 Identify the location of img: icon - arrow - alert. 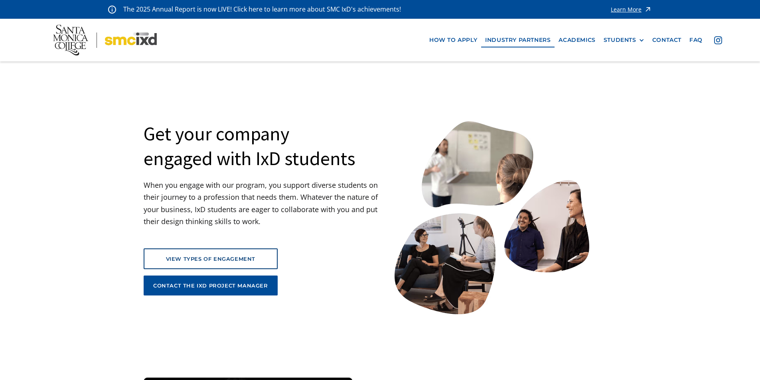
(648, 9).